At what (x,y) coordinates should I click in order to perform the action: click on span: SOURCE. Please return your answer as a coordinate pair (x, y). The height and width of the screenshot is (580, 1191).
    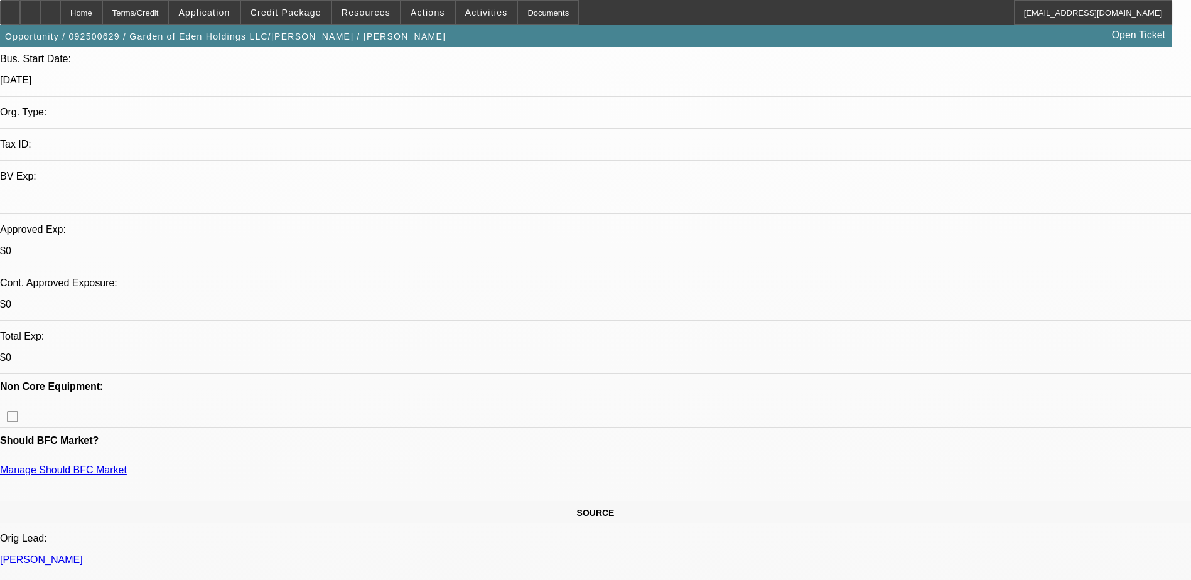
    Looking at the image, I should click on (596, 513).